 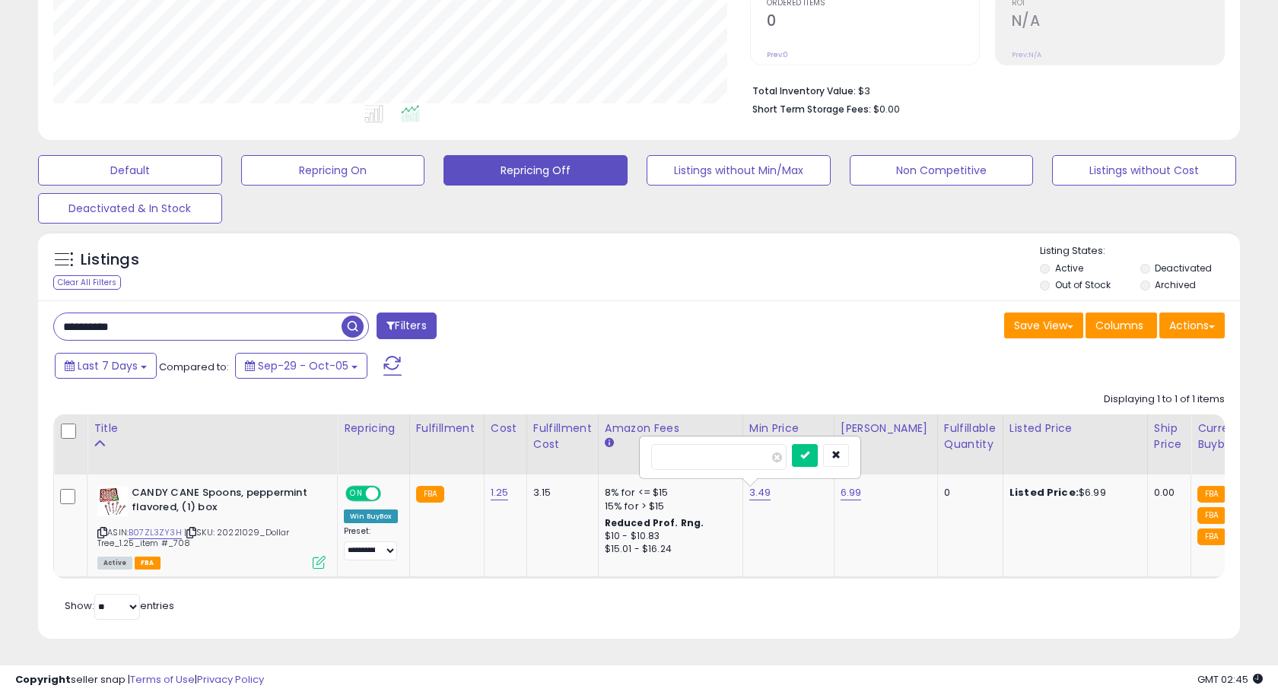 What do you see at coordinates (967, 493) in the screenshot?
I see `div: 0` at bounding box center [967, 493].